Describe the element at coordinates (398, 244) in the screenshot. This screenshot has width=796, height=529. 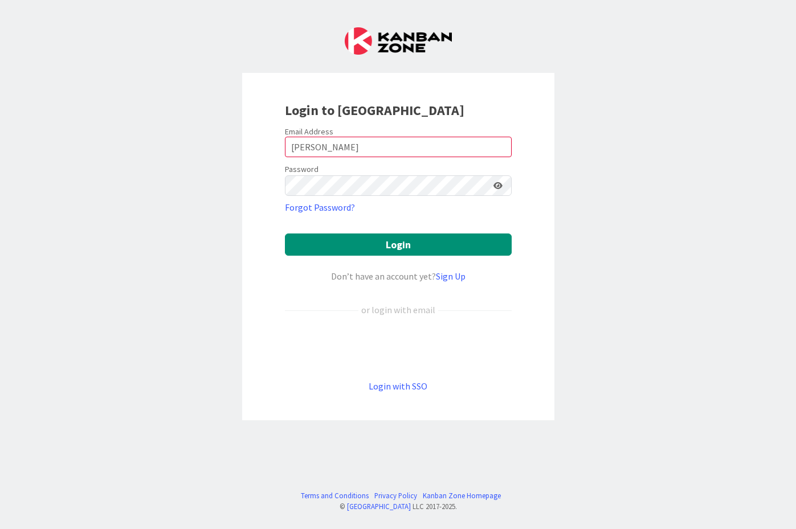
I see `button: Login` at that location.